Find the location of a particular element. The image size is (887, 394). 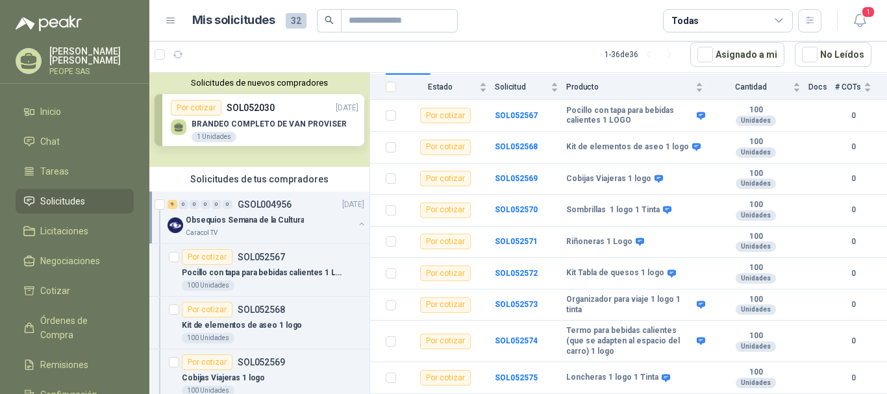

a: Cotizar is located at coordinates (75, 291).